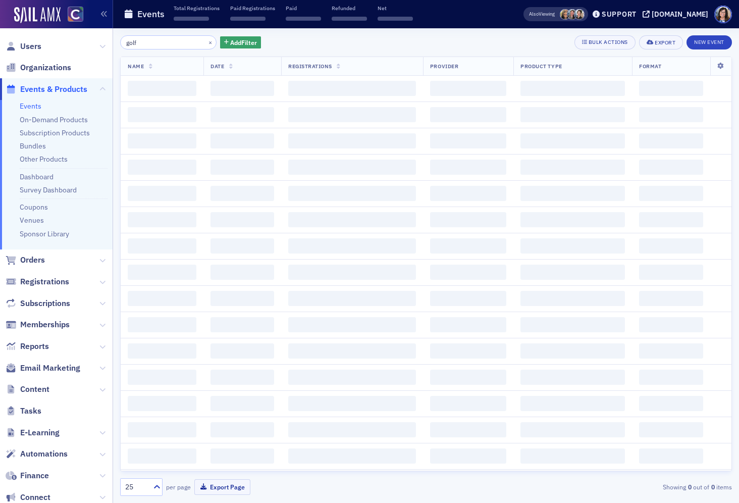 Image resolution: width=739 pixels, height=503 pixels. Describe the element at coordinates (38, 68) in the screenshot. I see `a: Organizations` at that location.